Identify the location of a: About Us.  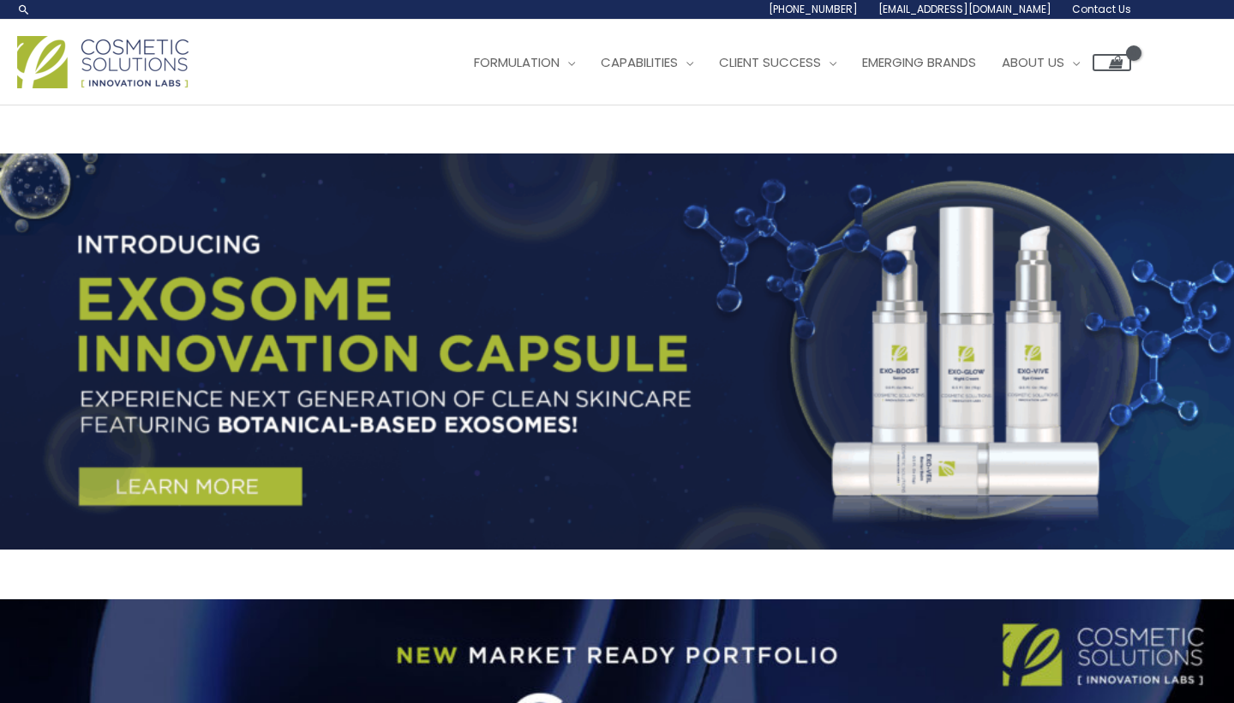
(1041, 63).